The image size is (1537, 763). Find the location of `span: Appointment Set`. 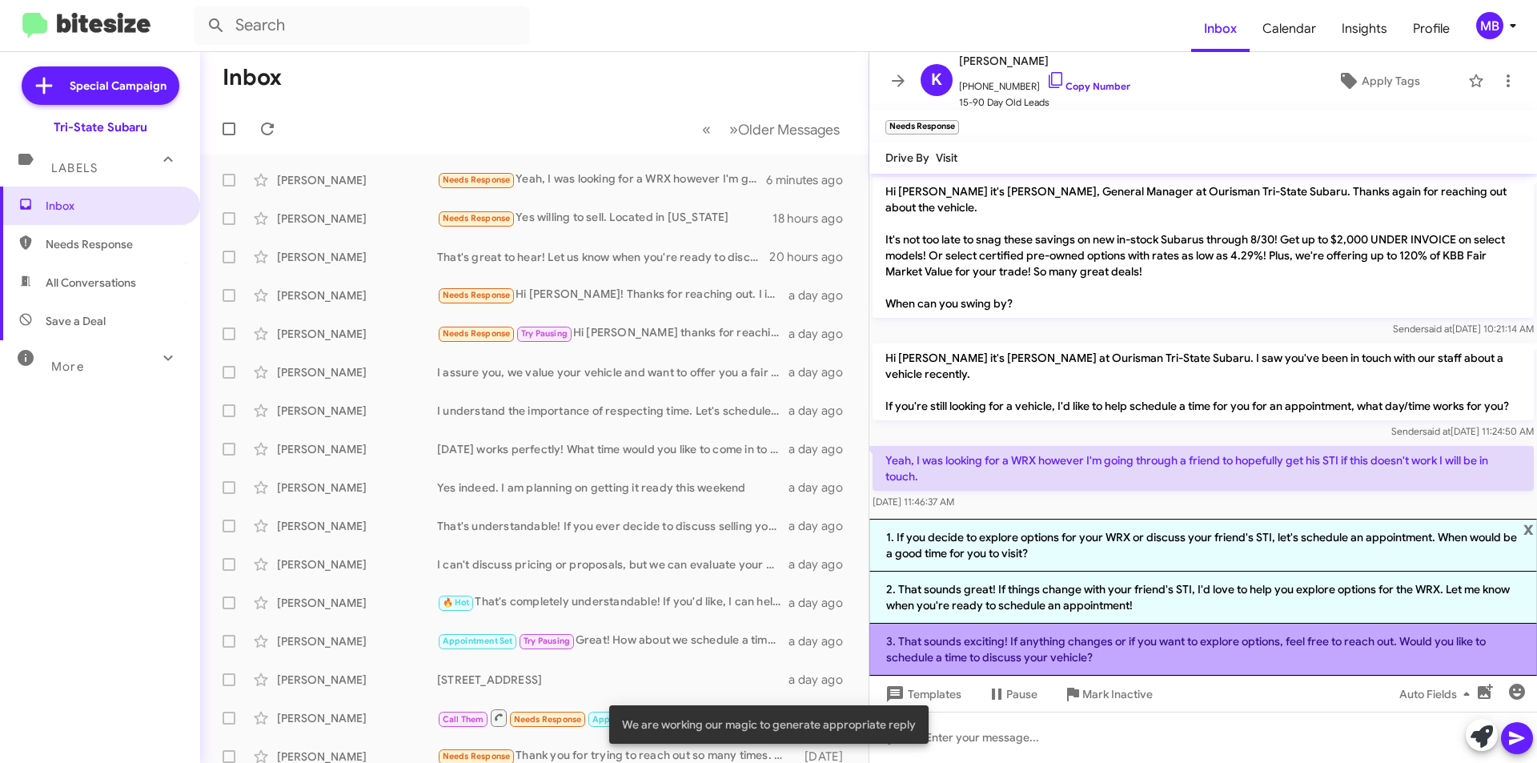

span: Appointment Set is located at coordinates (478, 640).